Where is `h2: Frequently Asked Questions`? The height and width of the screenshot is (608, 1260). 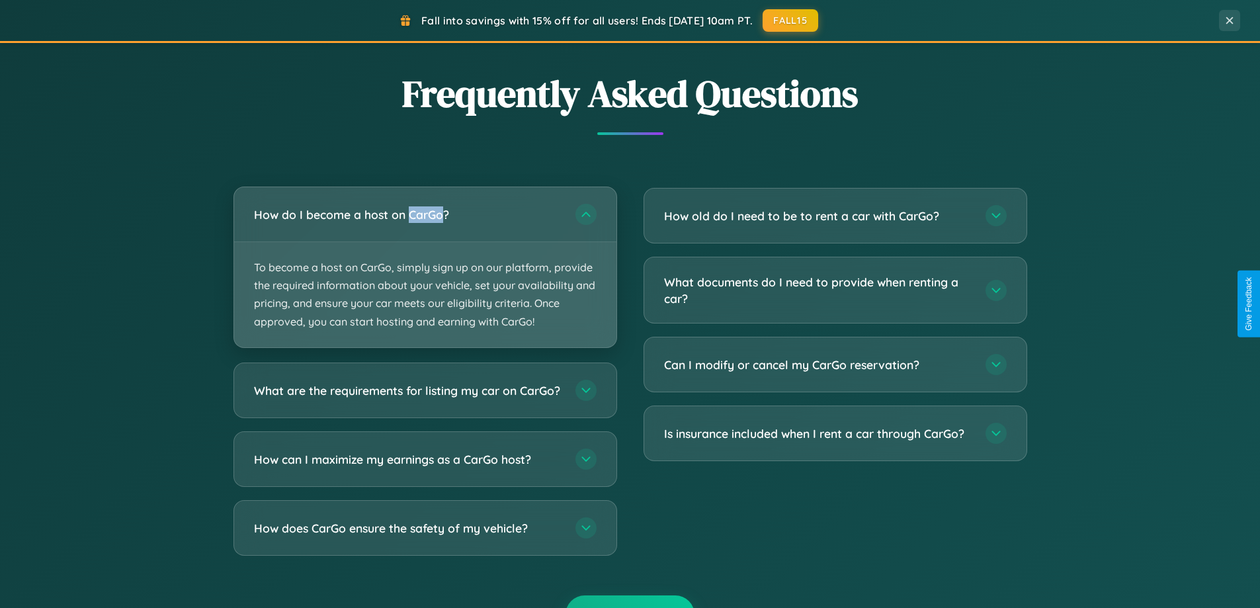 h2: Frequently Asked Questions is located at coordinates (630, 93).